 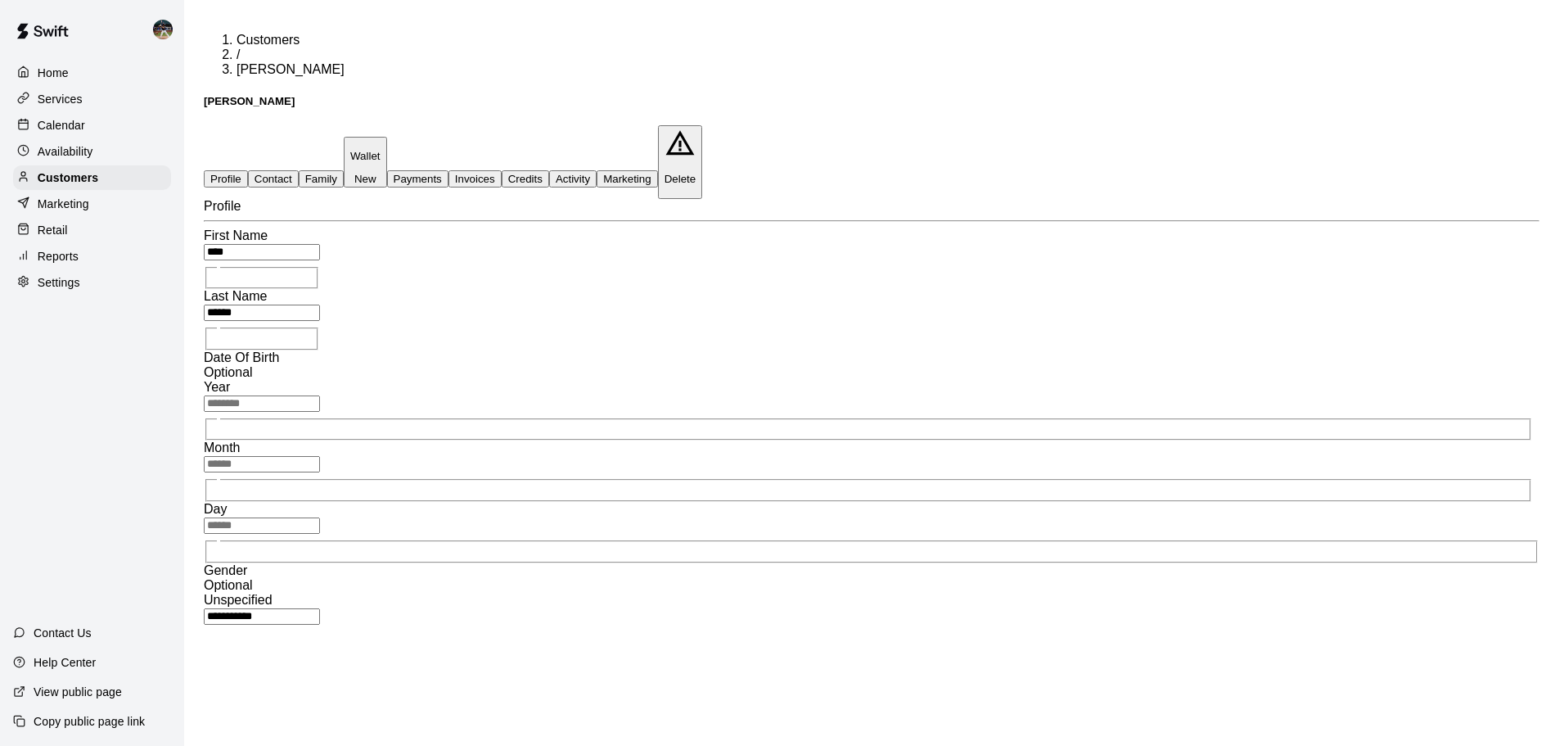 I want to click on span: Customers, so click(x=268, y=39).